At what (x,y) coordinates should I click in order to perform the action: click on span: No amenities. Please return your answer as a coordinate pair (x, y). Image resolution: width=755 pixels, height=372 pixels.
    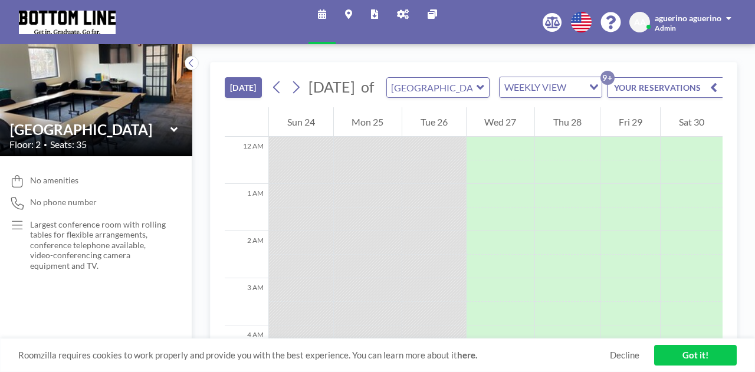
    Looking at the image, I should click on (54, 181).